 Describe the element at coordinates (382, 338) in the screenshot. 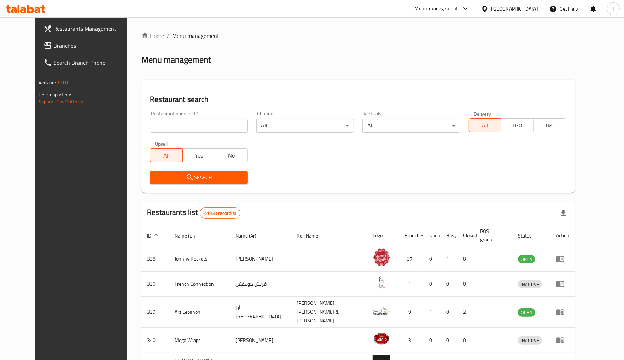

I see `img: Mega Wraps` at that location.